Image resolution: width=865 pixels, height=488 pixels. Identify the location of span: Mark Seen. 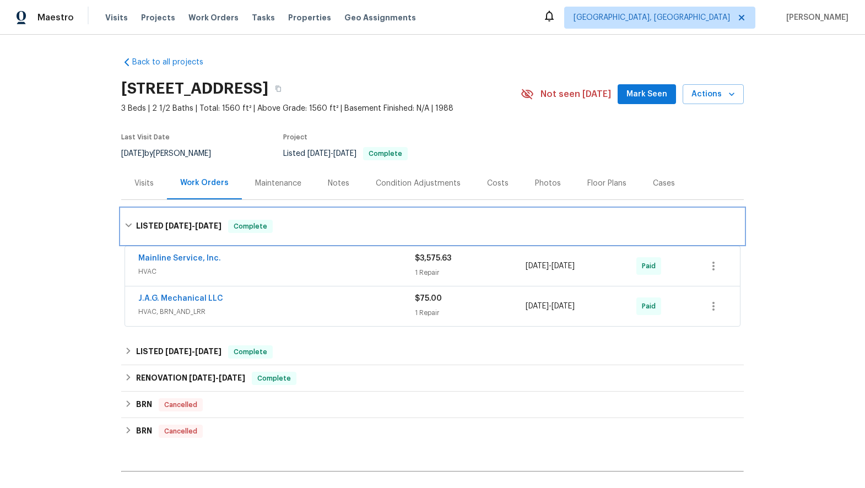
(647, 94).